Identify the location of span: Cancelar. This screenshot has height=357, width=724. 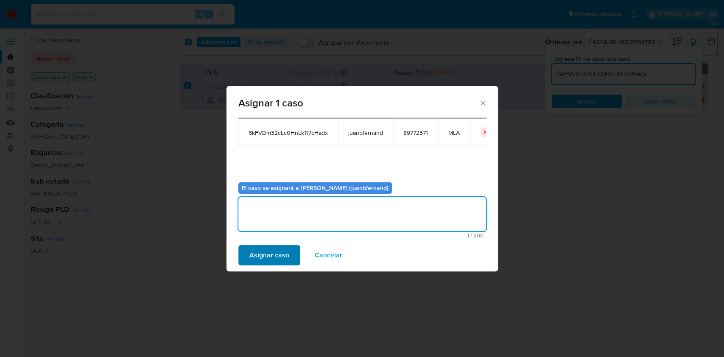
(328, 255).